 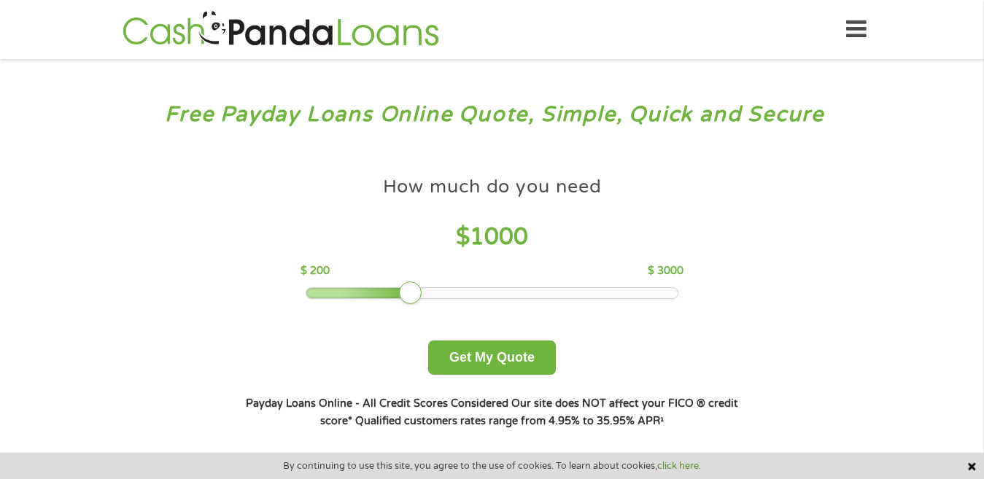 I want to click on p: $ 3000, so click(x=665, y=271).